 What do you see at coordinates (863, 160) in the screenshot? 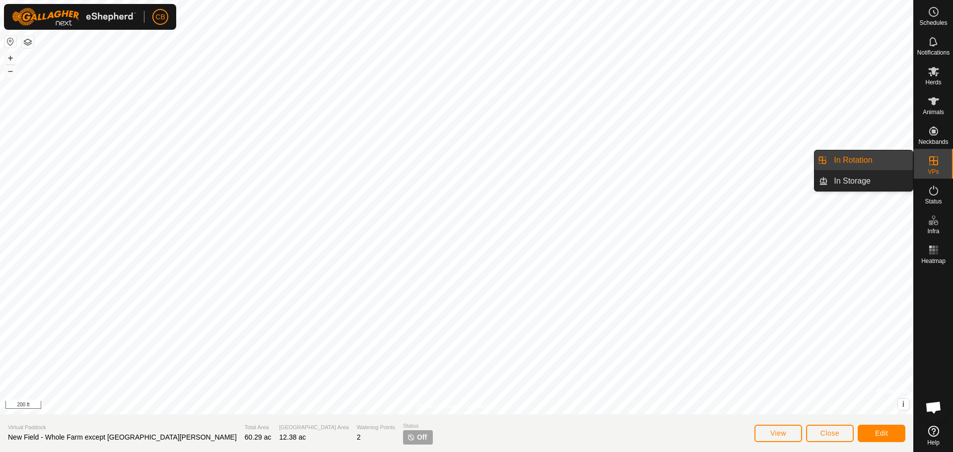
I see `li: In Rotation` at bounding box center [863, 160].